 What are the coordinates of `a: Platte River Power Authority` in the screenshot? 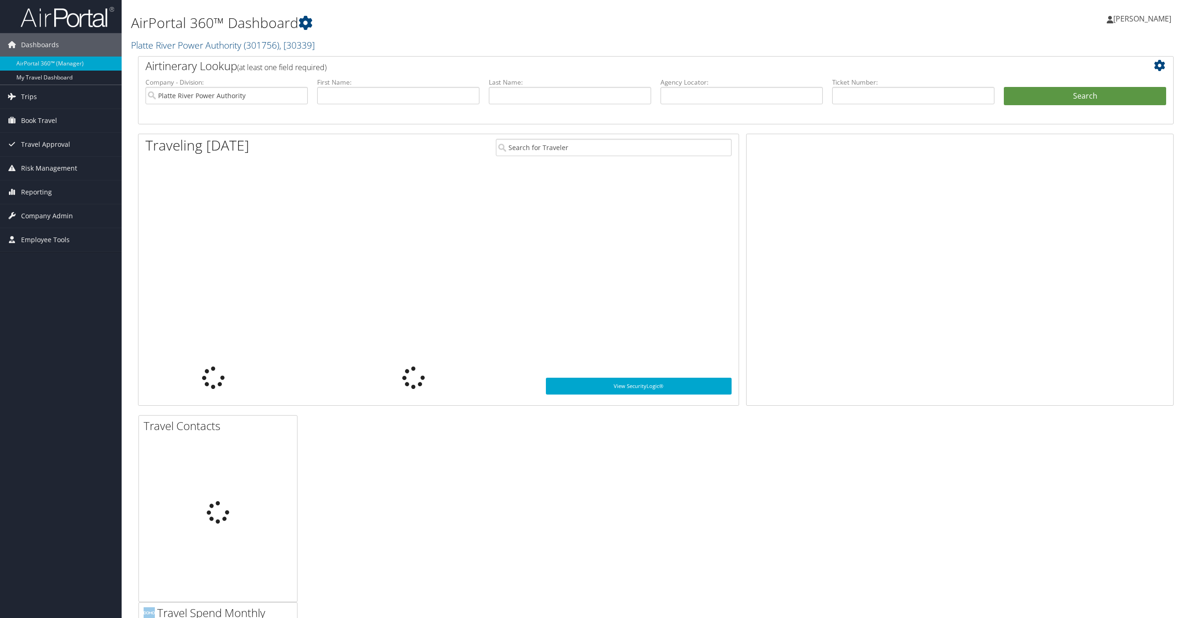 It's located at (223, 45).